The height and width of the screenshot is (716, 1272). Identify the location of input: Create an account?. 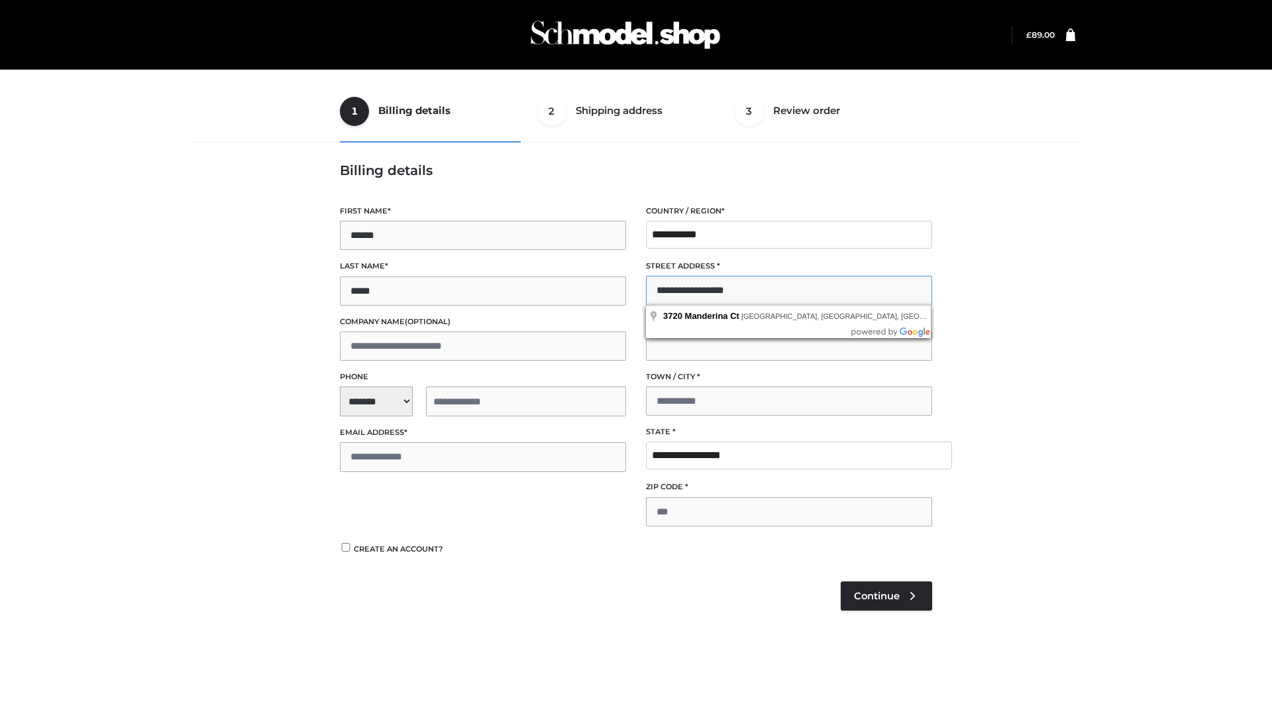
(346, 547).